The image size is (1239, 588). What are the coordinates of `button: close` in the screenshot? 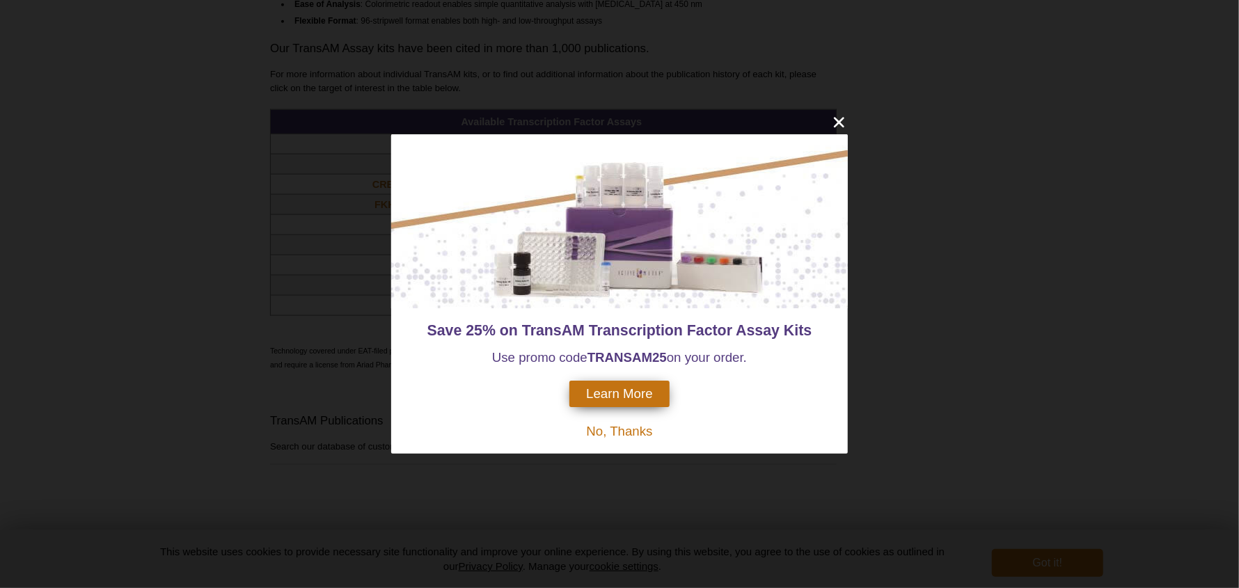 It's located at (838, 122).